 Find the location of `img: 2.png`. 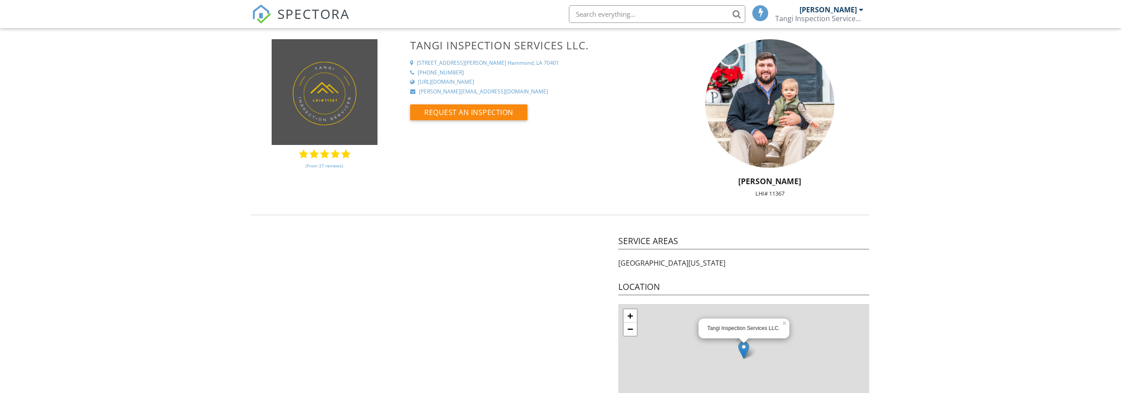

img: 2.png is located at coordinates (324, 92).